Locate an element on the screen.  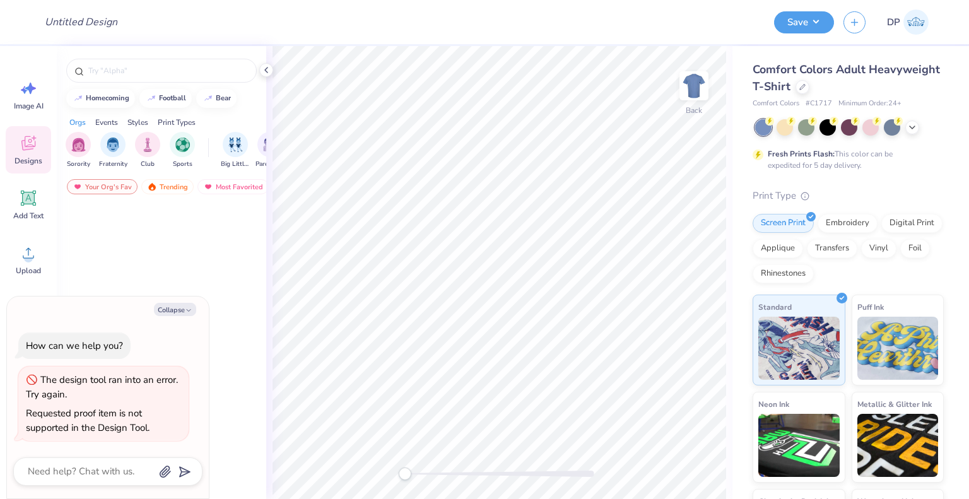
span: Upload is located at coordinates (28, 271).